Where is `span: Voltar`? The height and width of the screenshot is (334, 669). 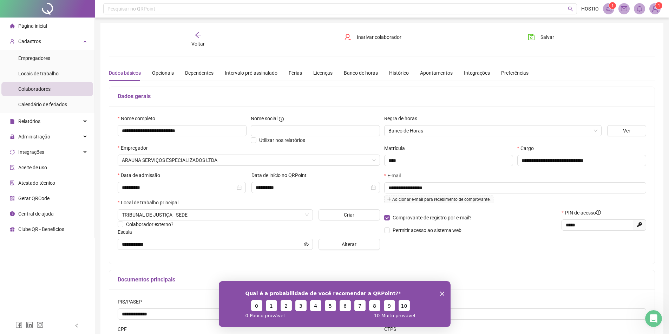
span: Voltar is located at coordinates (198, 44).